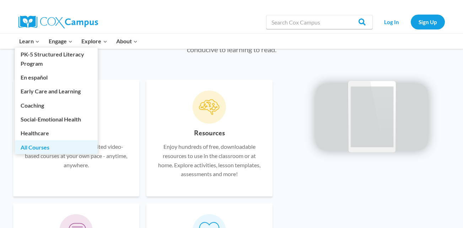 The height and width of the screenshot is (228, 463). What do you see at coordinates (58, 22) in the screenshot?
I see `img: Cox Campus` at bounding box center [58, 22].